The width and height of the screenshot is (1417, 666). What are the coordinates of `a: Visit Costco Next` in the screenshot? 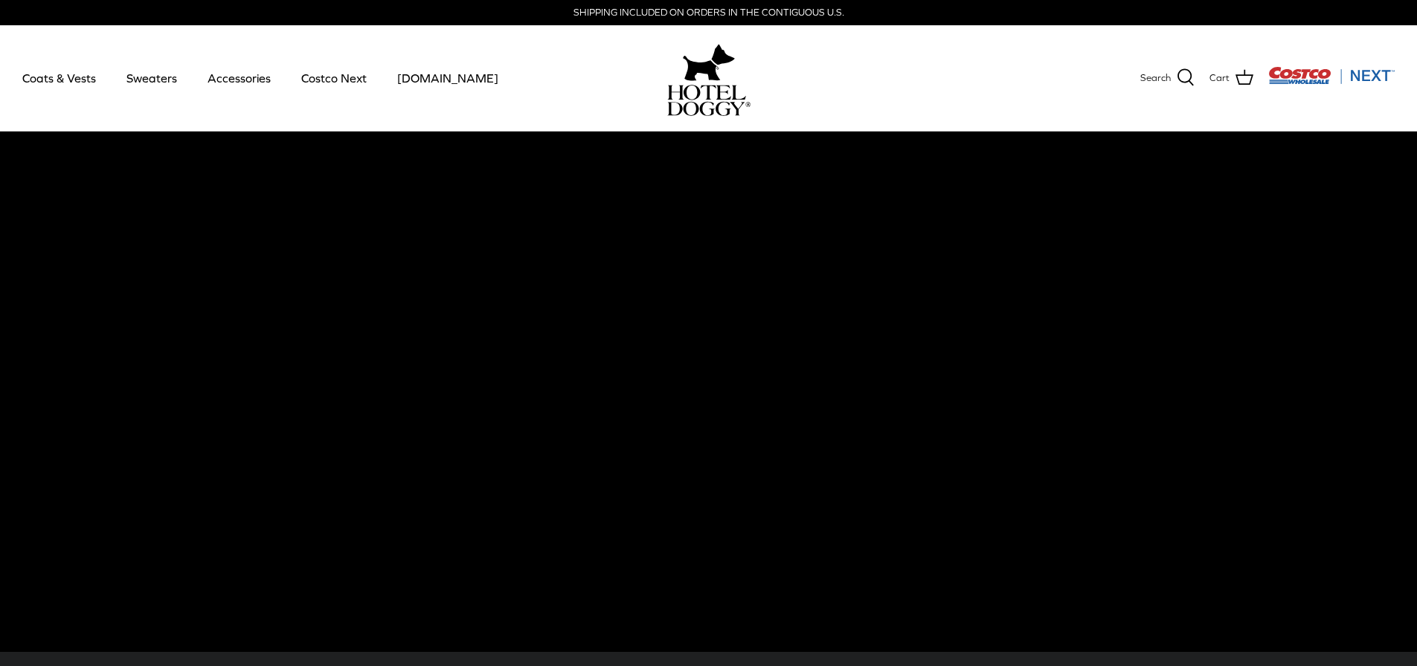 It's located at (1331, 81).